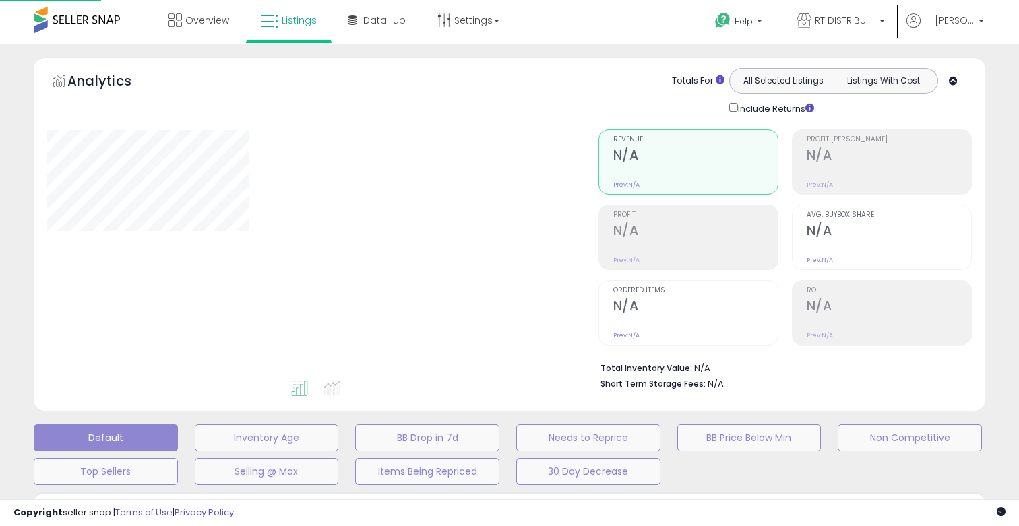  What do you see at coordinates (695, 139) in the screenshot?
I see `span: Revenue` at bounding box center [695, 139].